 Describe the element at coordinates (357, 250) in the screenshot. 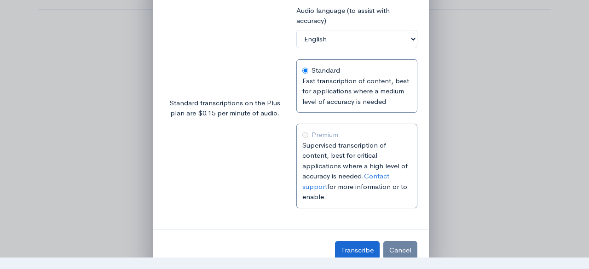

I see `span: Transcribe` at that location.